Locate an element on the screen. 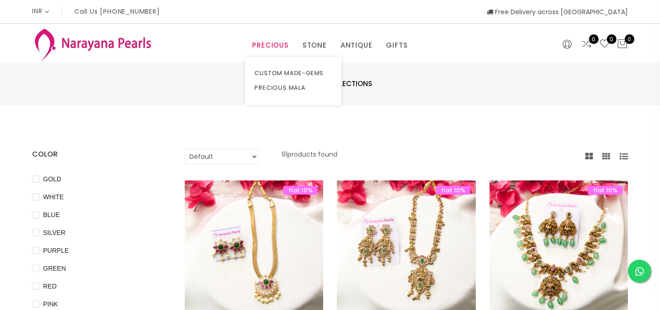  a: GIFTS is located at coordinates (396, 45).